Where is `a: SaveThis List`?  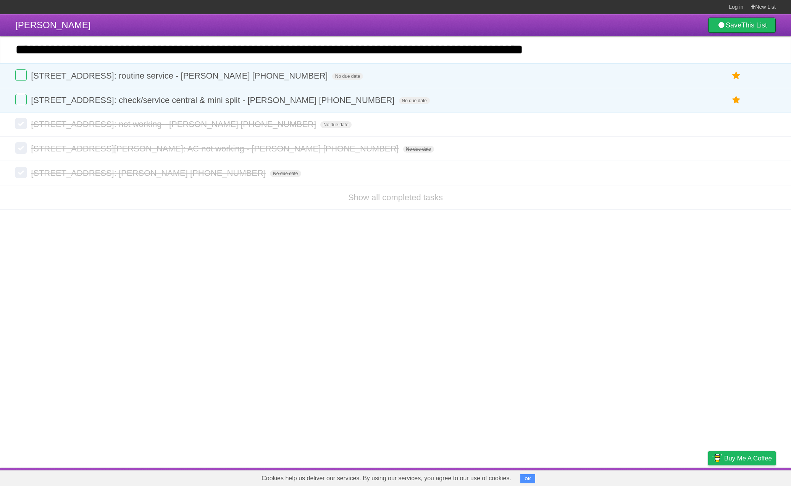
a: SaveThis List is located at coordinates (742, 25).